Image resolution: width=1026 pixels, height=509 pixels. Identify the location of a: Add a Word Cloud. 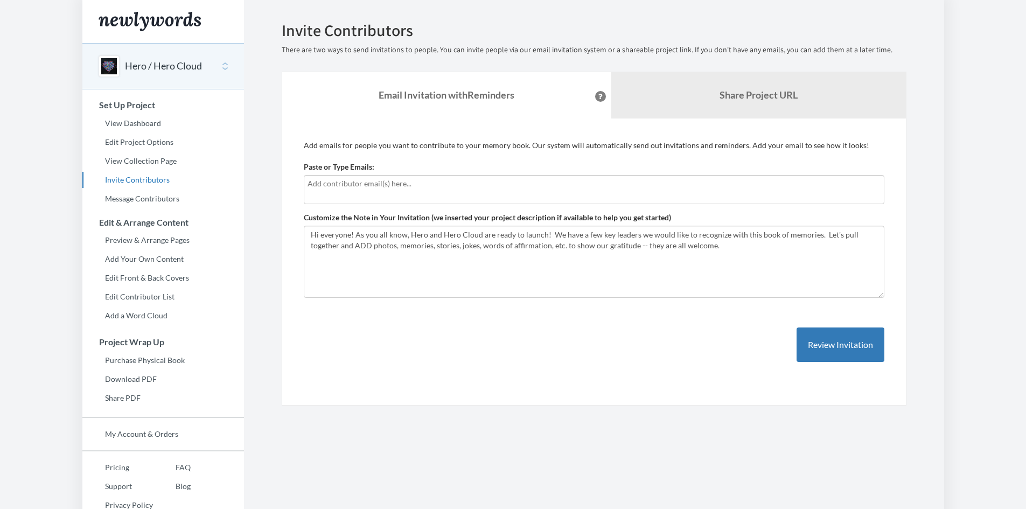
(163, 316).